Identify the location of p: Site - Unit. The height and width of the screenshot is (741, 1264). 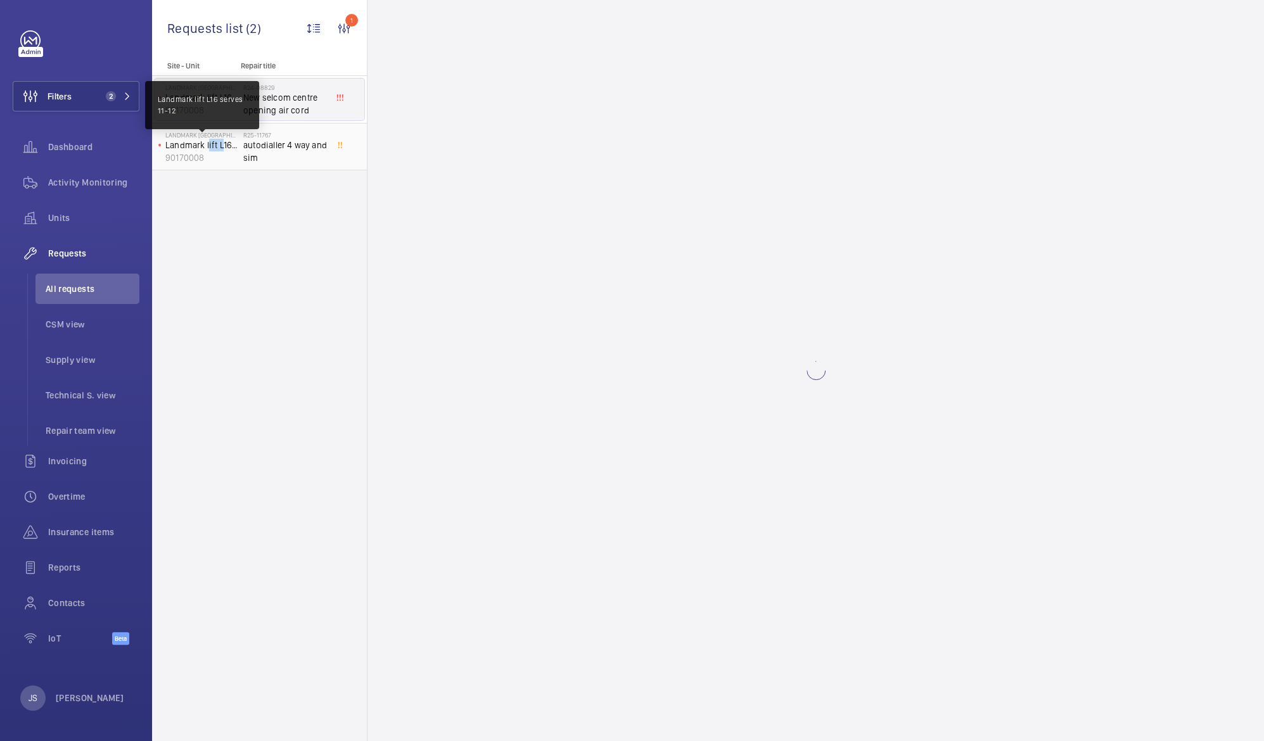
(194, 66).